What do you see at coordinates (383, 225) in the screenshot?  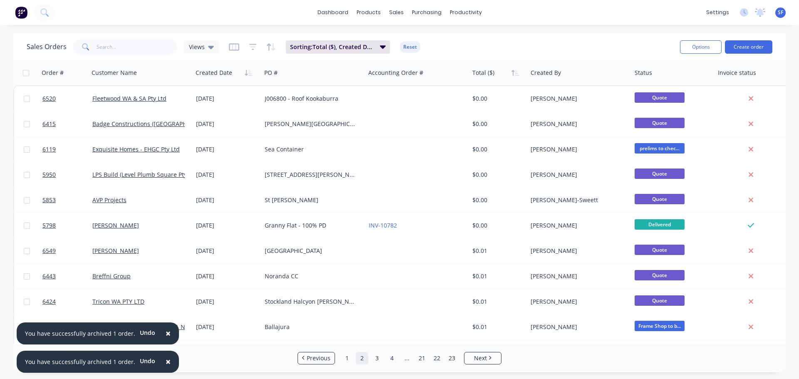 I see `a: INV-10782` at bounding box center [383, 225].